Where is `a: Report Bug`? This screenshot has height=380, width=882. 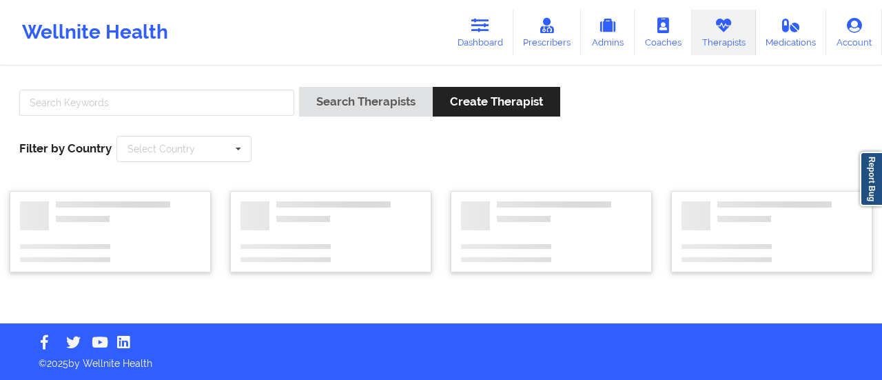
a: Report Bug is located at coordinates (871, 179).